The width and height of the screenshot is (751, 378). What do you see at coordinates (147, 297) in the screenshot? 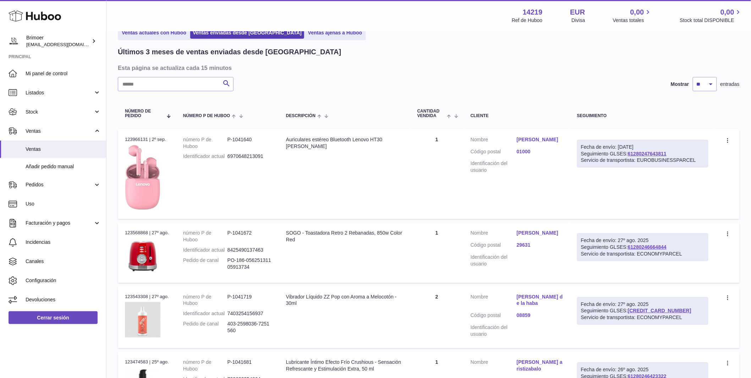
I see `div: 123543308 | 27º ago.` at bounding box center [147, 297].